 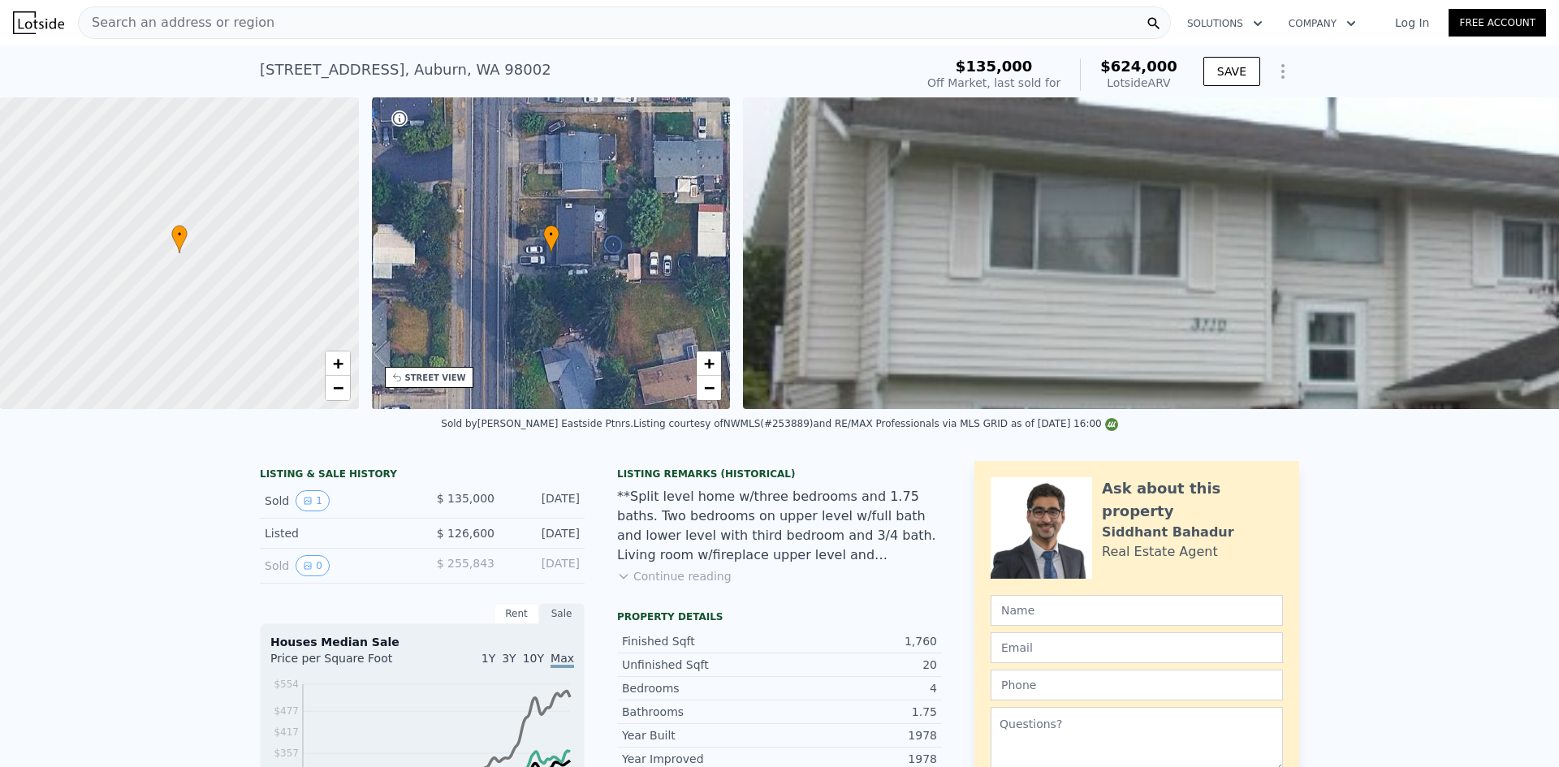 What do you see at coordinates (779, 617) in the screenshot?
I see `div: Property details` at bounding box center [779, 617].